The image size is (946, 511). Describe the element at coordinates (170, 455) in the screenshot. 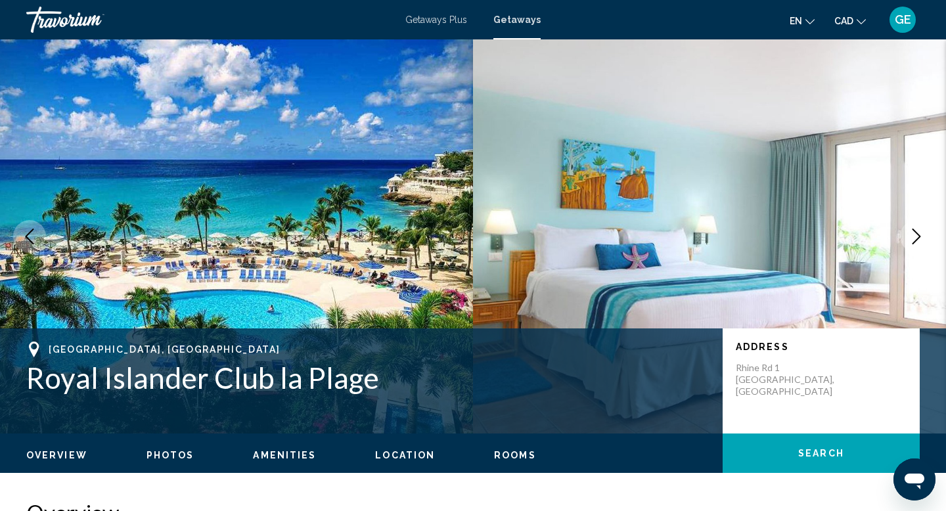

I see `span: Photos` at that location.